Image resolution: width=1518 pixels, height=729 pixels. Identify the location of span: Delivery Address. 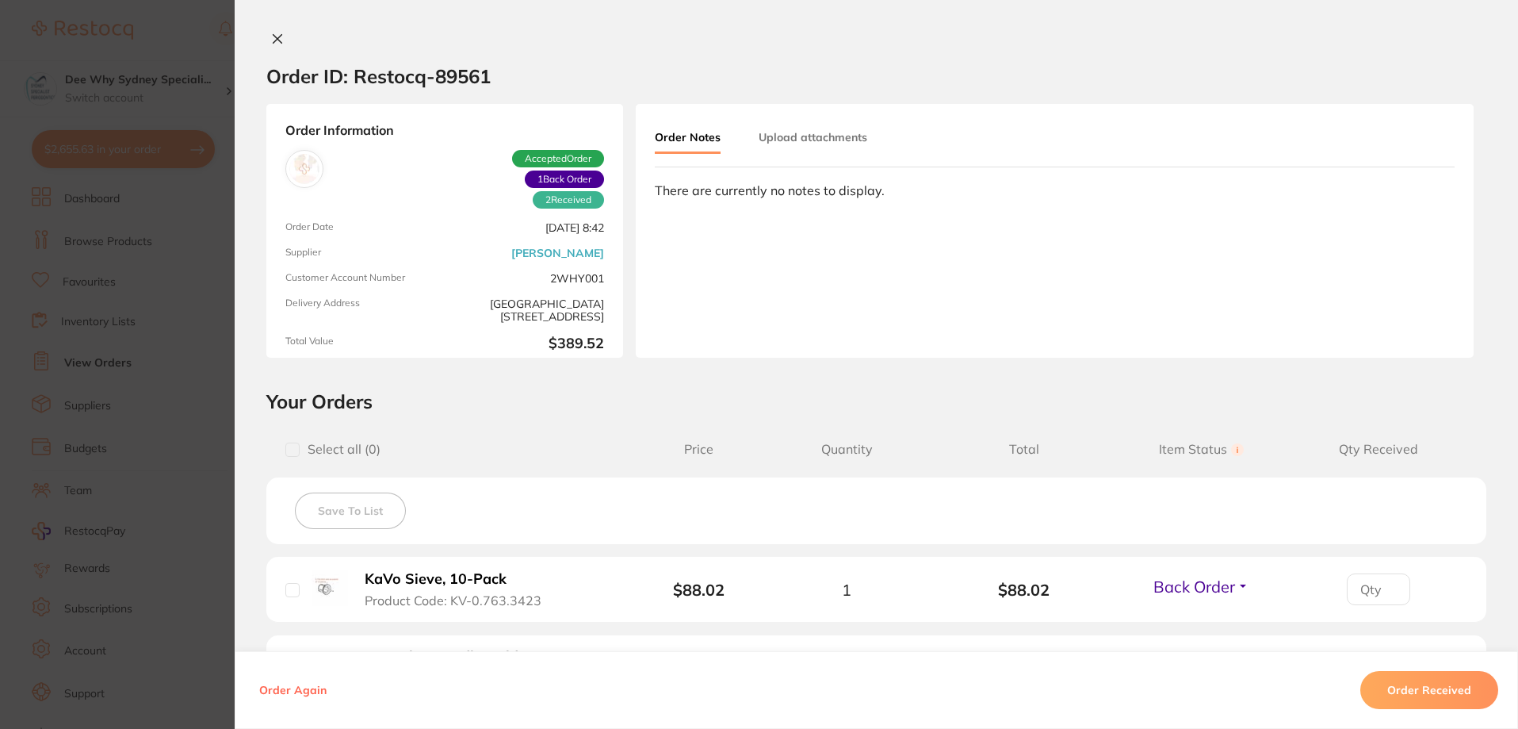
(362, 310).